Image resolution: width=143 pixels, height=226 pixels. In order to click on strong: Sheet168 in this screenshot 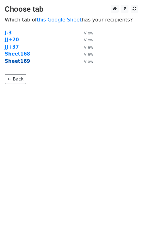, I will do `click(17, 54)`.